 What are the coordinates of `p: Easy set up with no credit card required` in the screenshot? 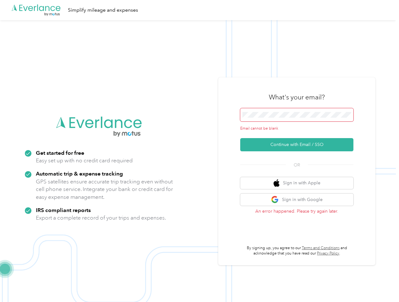 It's located at (84, 160).